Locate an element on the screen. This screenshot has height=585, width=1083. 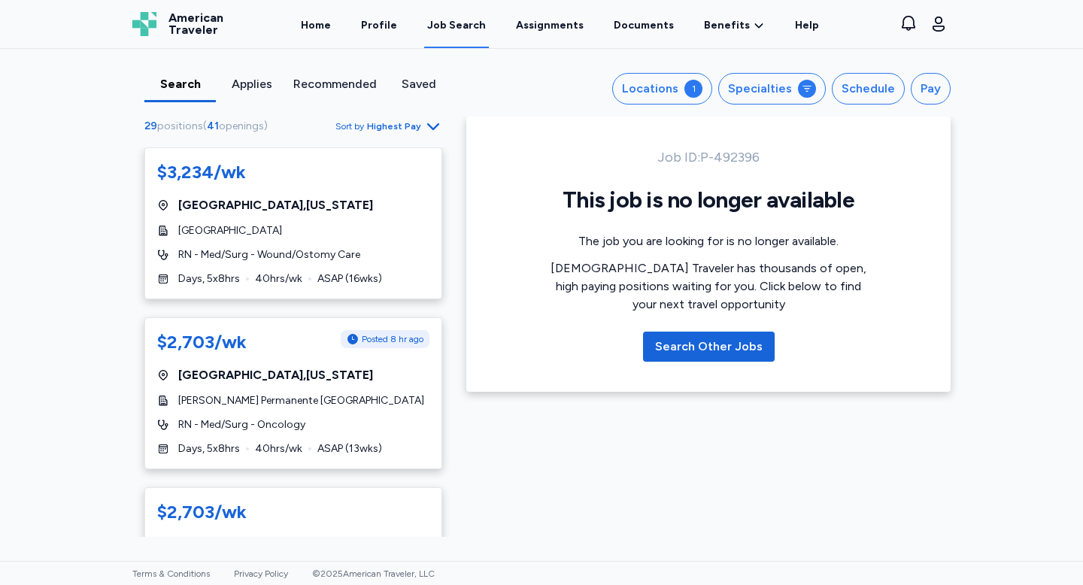
button: Sort byHighest Pay is located at coordinates (389, 126).